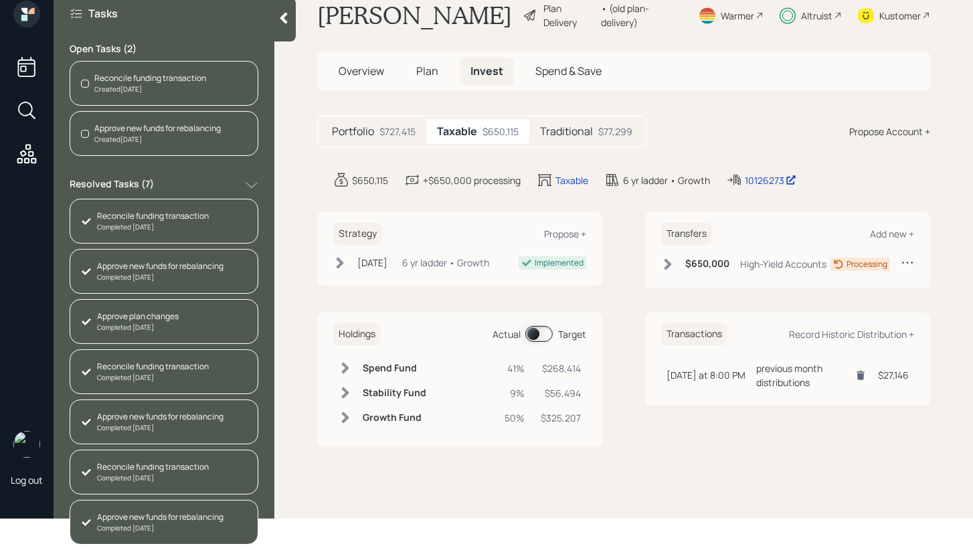  I want to click on h5: Taxable, so click(457, 131).